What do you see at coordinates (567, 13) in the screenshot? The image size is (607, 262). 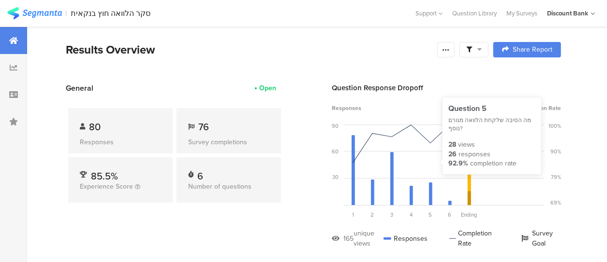 I see `div: Discount Bank` at bounding box center [567, 13].